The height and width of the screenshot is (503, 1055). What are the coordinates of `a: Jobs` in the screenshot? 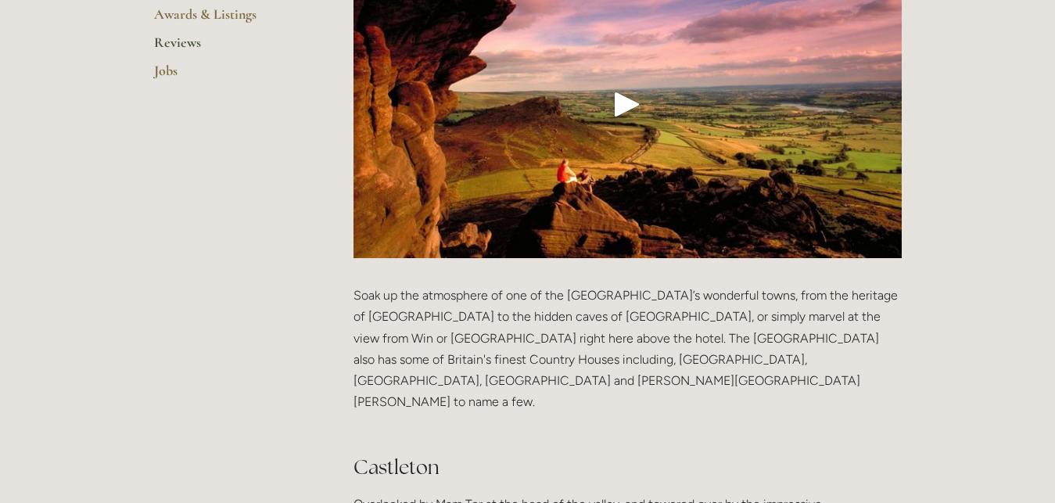 It's located at (228, 76).